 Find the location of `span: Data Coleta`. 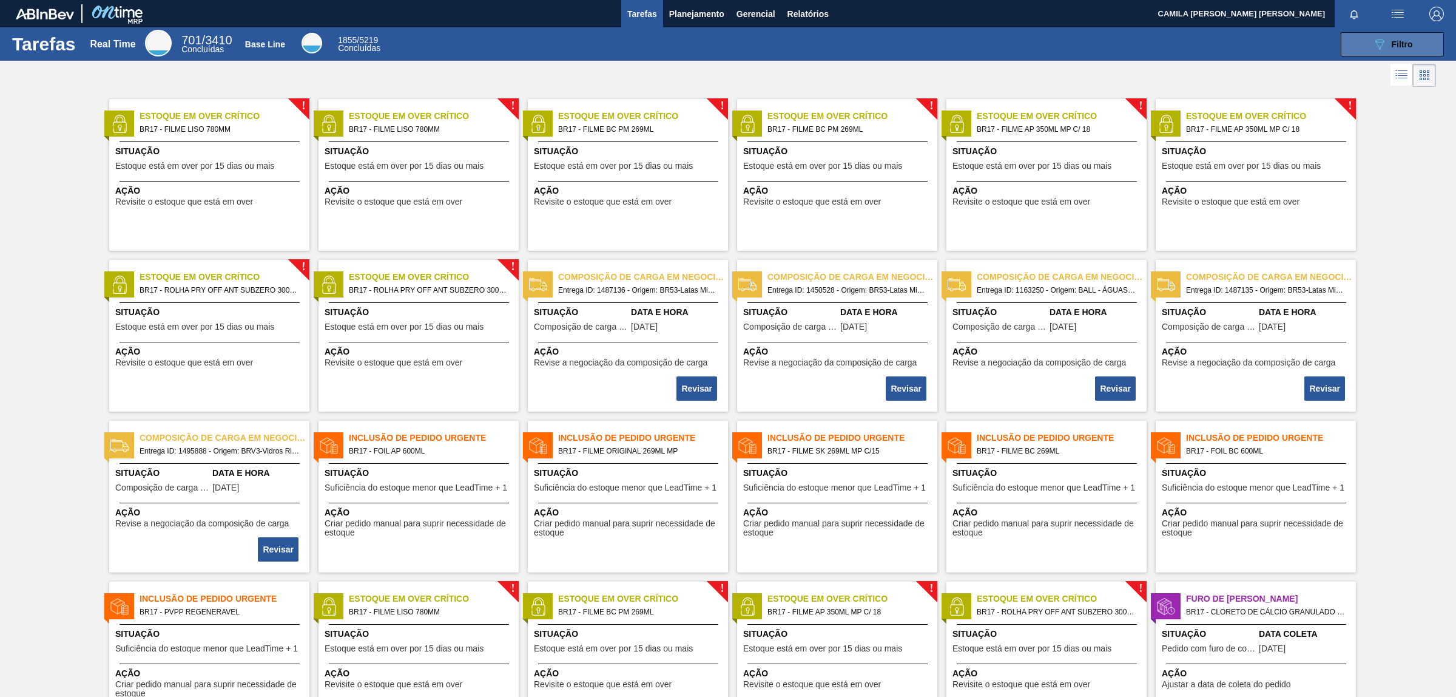

span: Data Coleta is located at coordinates (1306, 633).